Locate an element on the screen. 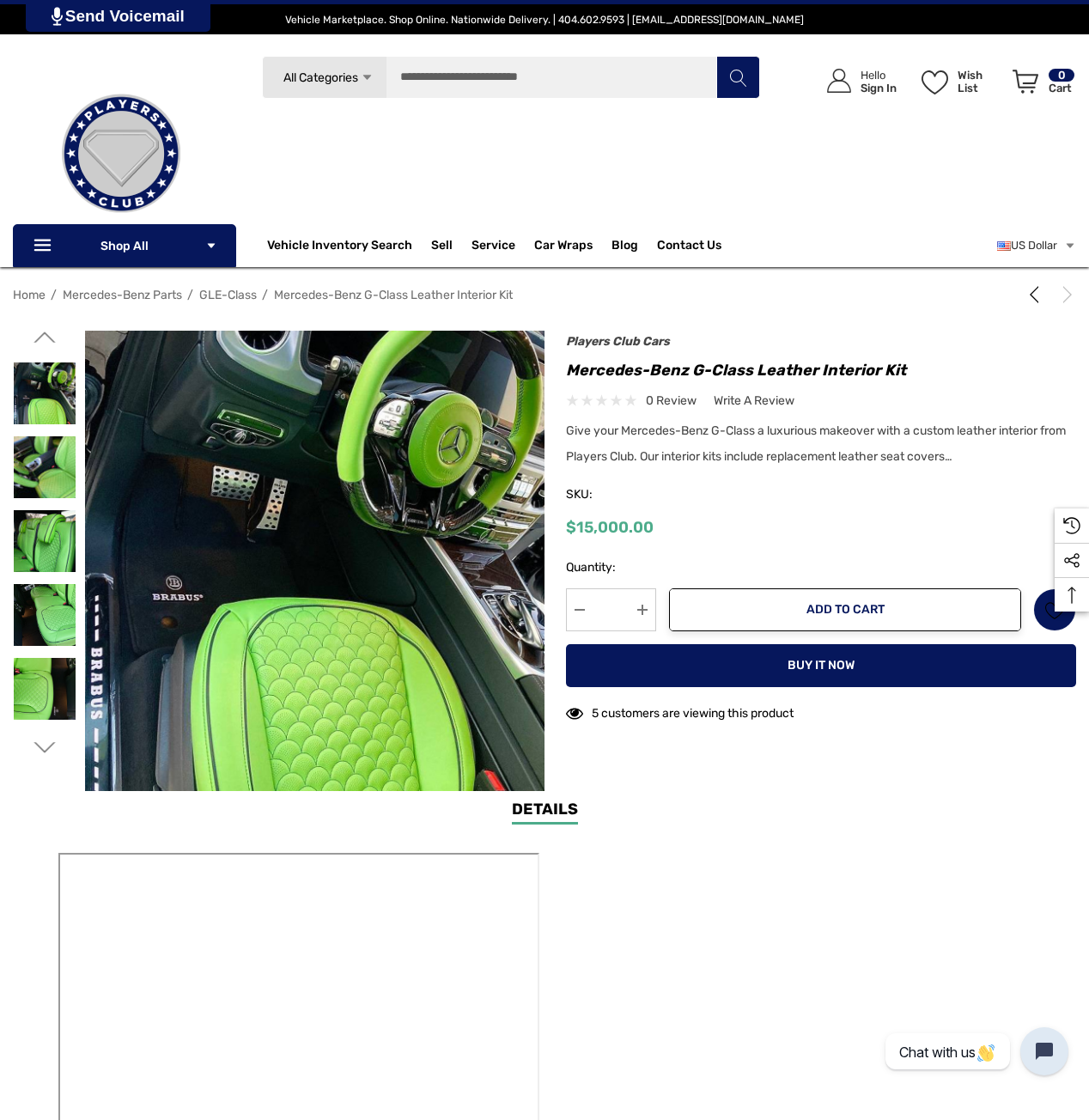 This screenshot has width=1089, height=1120. a: Wish List Wish List is located at coordinates (960, 81).